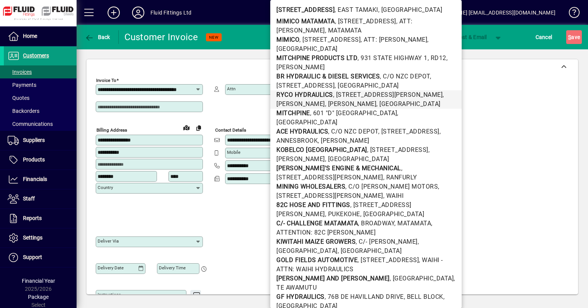  What do you see at coordinates (423, 297) in the screenshot?
I see `span: , BELL BLOCK` at bounding box center [423, 297].